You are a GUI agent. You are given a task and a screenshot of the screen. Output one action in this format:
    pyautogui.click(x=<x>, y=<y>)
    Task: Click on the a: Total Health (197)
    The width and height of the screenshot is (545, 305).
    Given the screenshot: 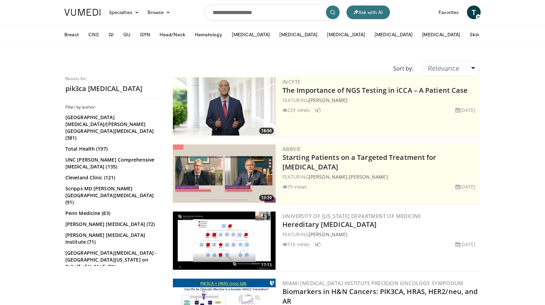 What is the action you would take?
    pyautogui.click(x=112, y=149)
    